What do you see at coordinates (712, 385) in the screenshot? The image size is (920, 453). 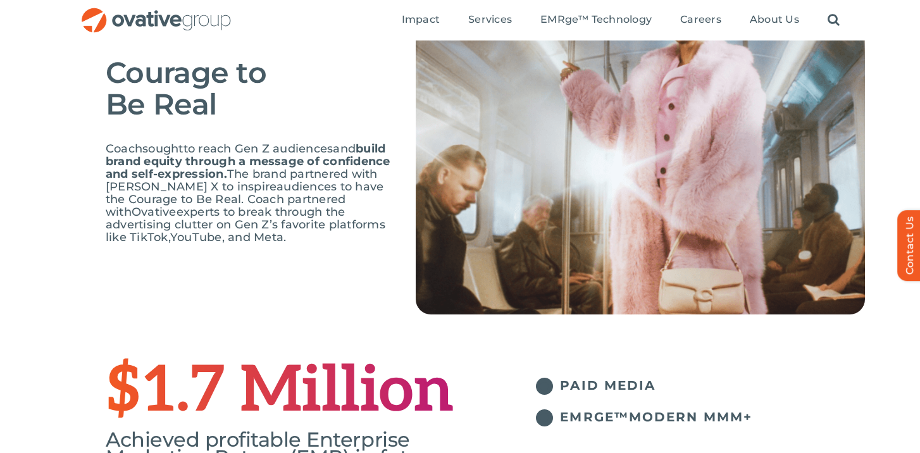 I see `h5: PAID MEDIA` at bounding box center [712, 385].